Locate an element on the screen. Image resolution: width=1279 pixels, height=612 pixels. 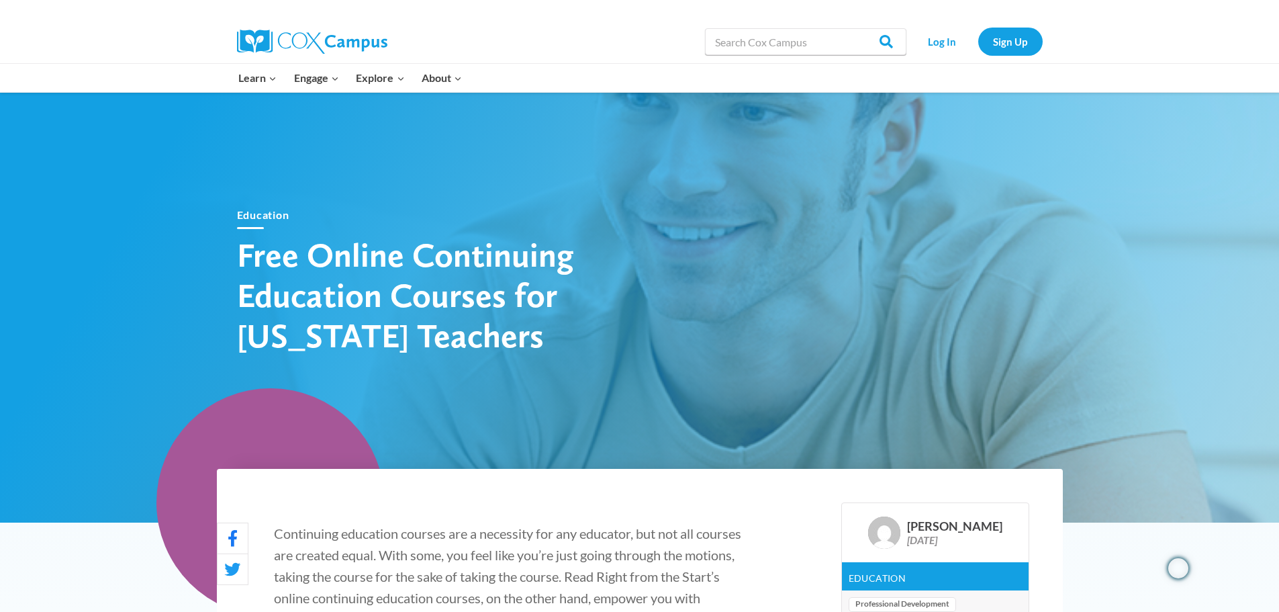
input: Search Cox Campus is located at coordinates (806, 42).